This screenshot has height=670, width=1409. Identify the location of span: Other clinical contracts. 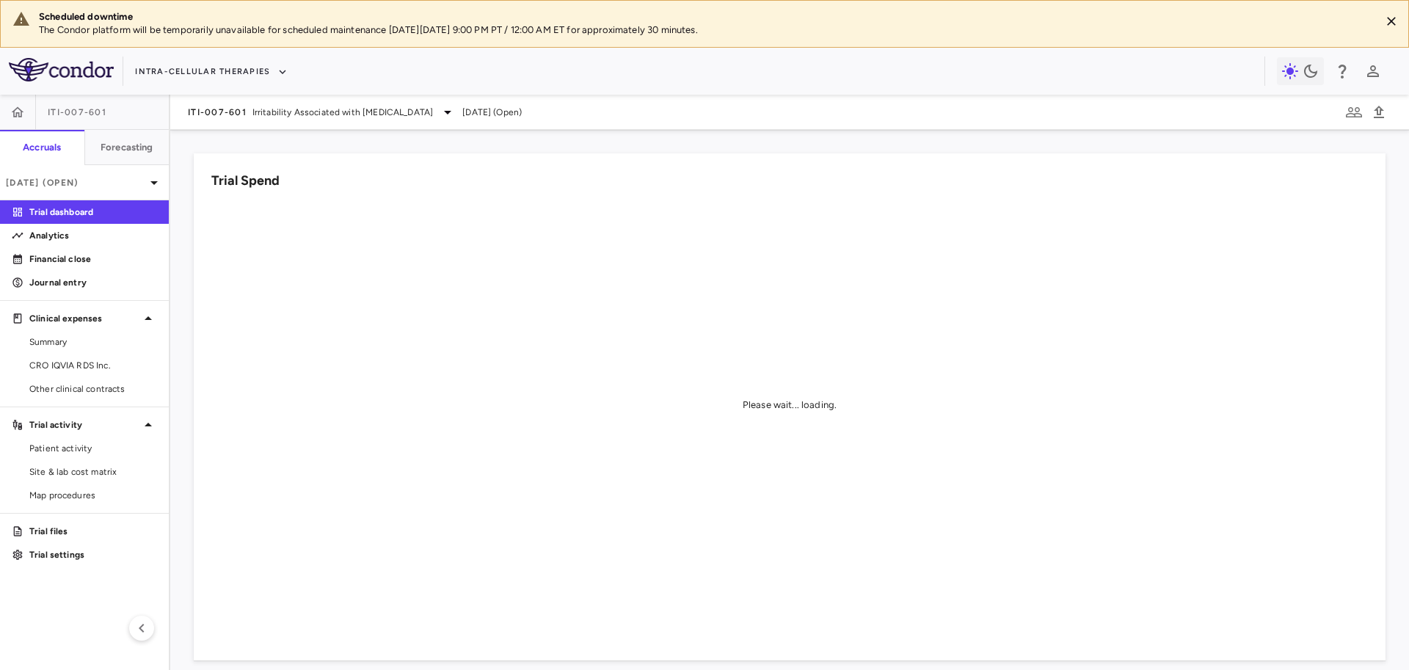
(93, 389).